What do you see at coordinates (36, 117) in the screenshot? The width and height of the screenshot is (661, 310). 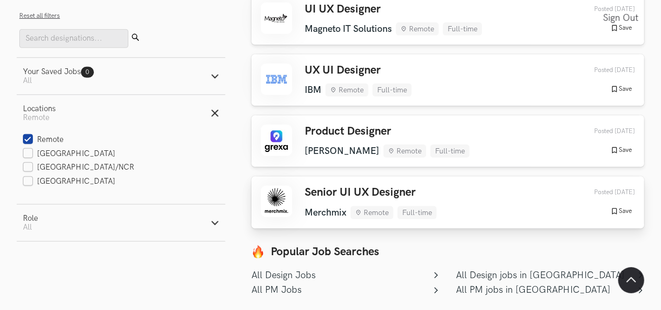 I see `span: Remote` at bounding box center [36, 117].